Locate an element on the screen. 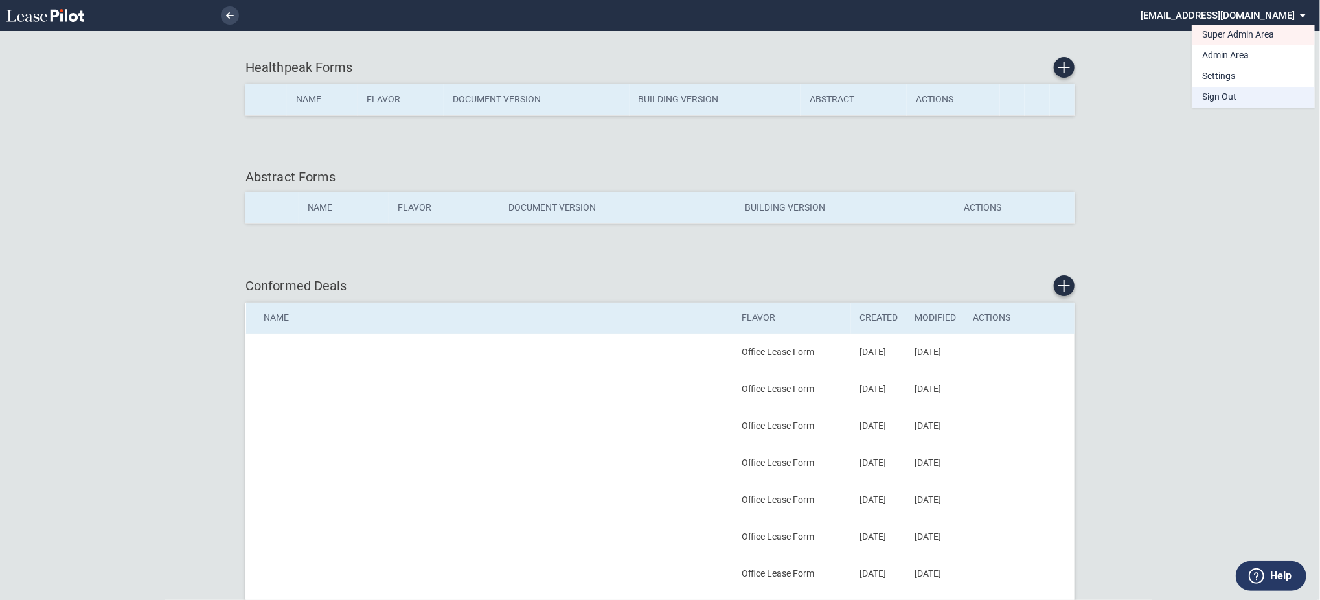  div: Sign Out is located at coordinates (1219, 97).